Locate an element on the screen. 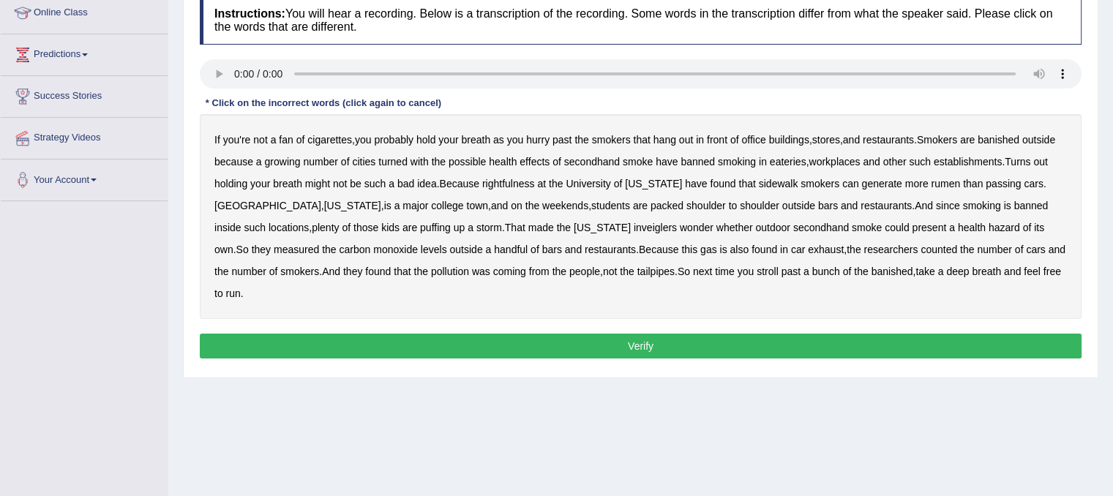 The image size is (1113, 496). b: rumen is located at coordinates (945, 184).